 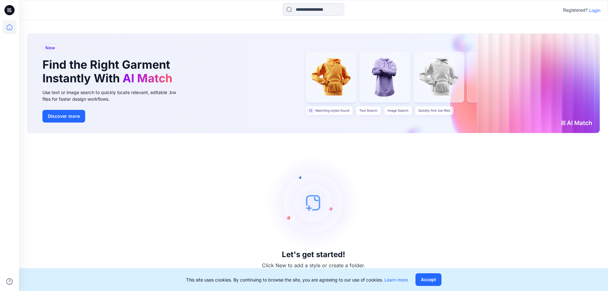 I want to click on h1: Find the Right Garment Instantly With, so click(x=109, y=72).